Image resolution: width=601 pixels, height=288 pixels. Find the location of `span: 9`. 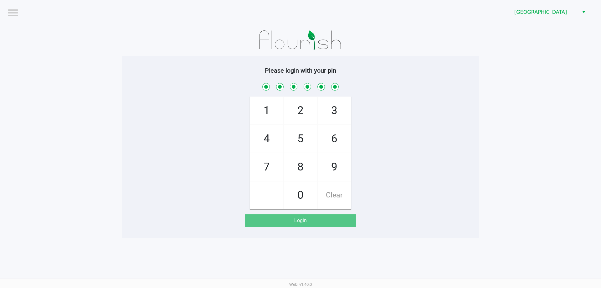

span: 9 is located at coordinates (335, 167).